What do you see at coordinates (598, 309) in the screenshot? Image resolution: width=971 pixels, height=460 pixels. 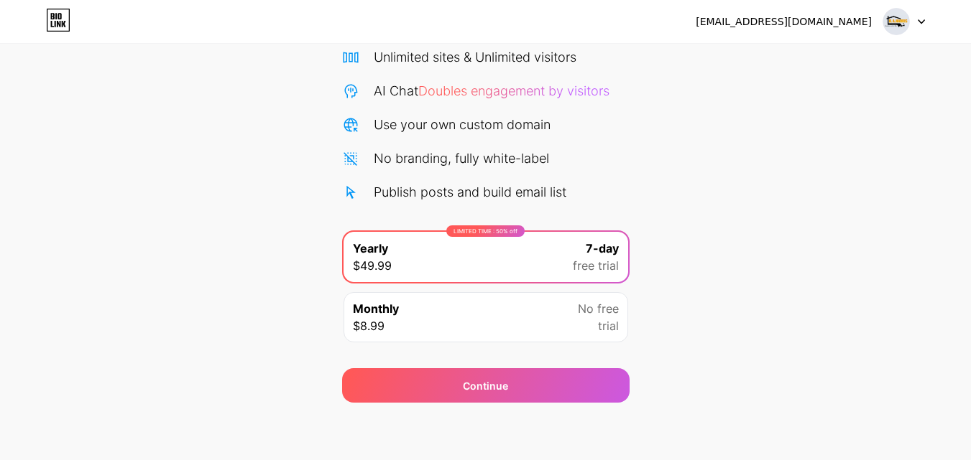 I see `span: No free` at bounding box center [598, 309].